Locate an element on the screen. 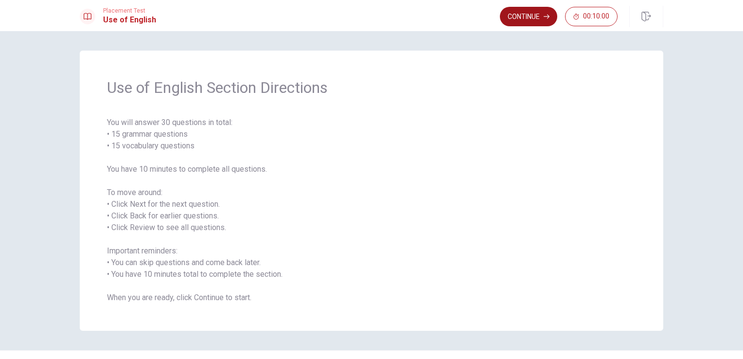  span: Use of English Section Directions is located at coordinates (371, 87).